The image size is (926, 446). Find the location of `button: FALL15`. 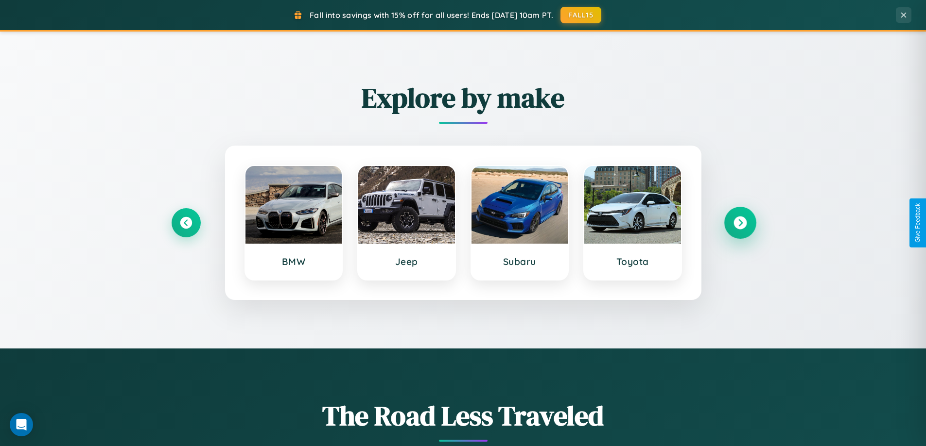

button: FALL15 is located at coordinates (581, 15).